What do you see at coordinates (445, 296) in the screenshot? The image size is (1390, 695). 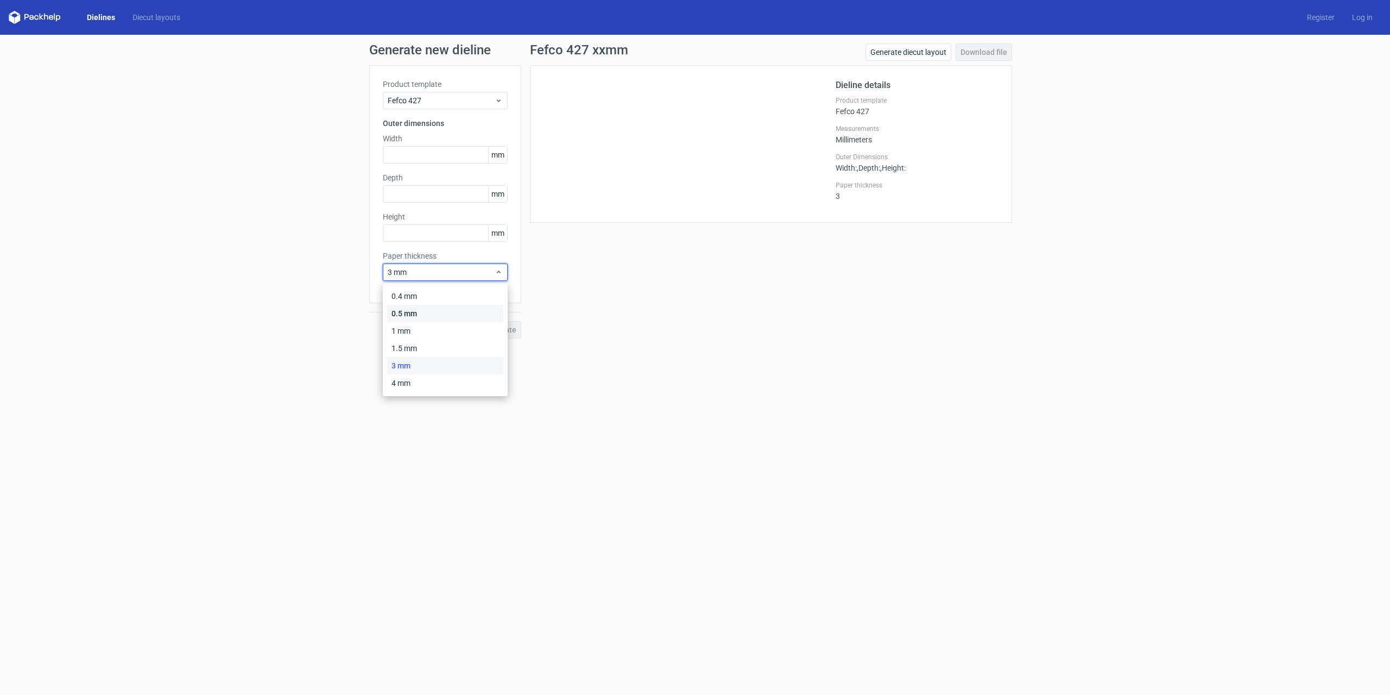 I see `div: 0.4 mm` at bounding box center [445, 296].